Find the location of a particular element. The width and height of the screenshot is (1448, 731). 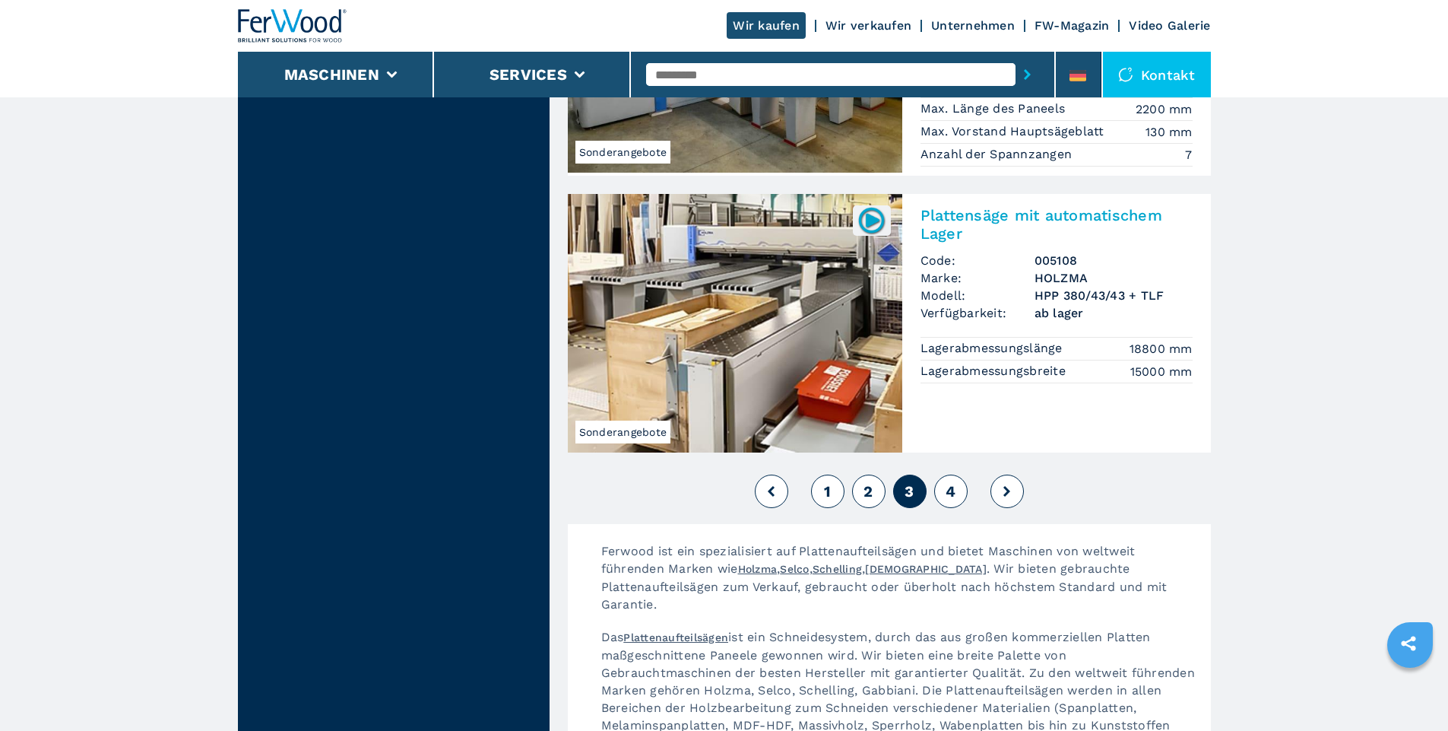

span: 3 is located at coordinates (909, 491).